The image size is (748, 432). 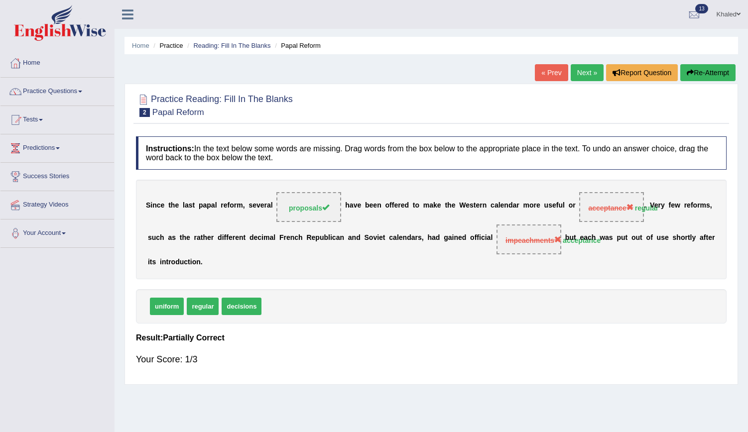 I want to click on li: Practice, so click(x=167, y=45).